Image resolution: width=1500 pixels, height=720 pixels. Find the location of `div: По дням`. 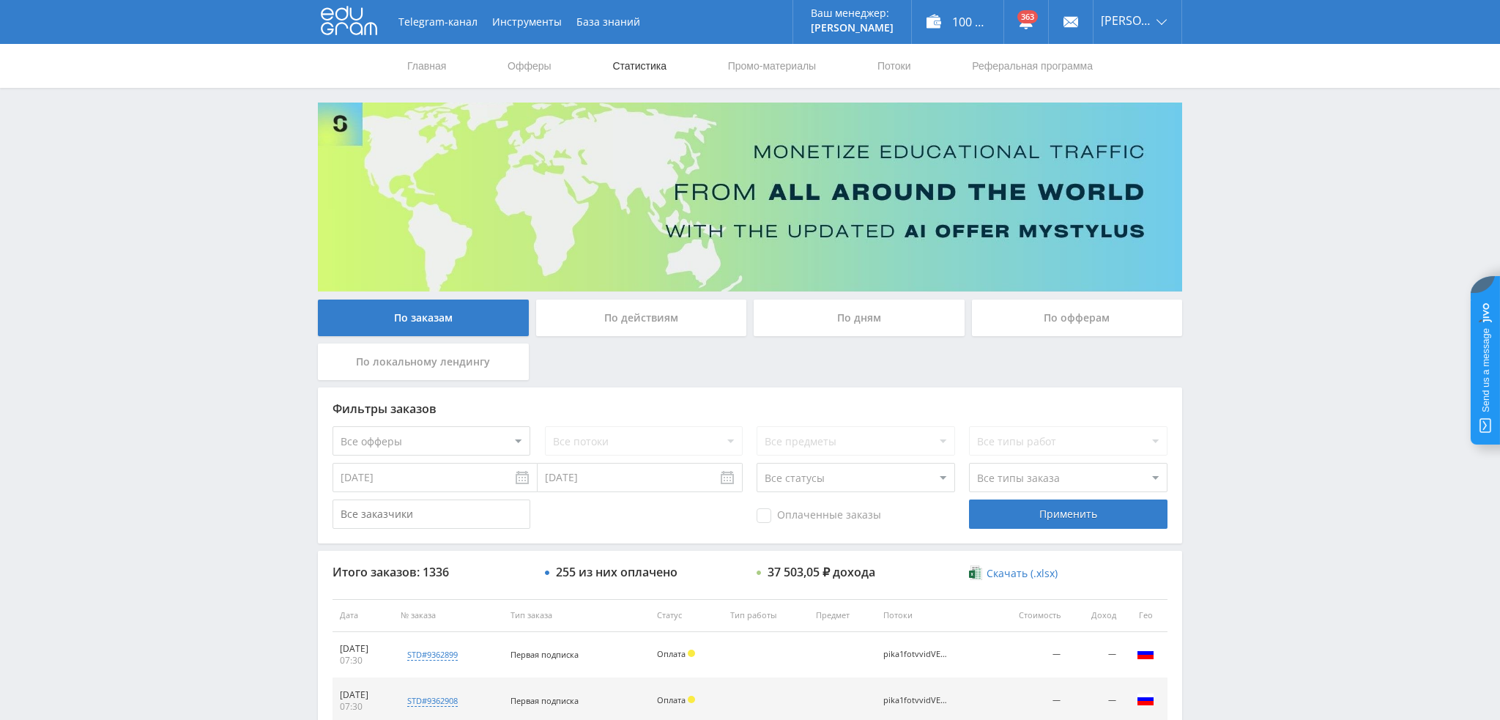

div: По дням is located at coordinates (859, 318).